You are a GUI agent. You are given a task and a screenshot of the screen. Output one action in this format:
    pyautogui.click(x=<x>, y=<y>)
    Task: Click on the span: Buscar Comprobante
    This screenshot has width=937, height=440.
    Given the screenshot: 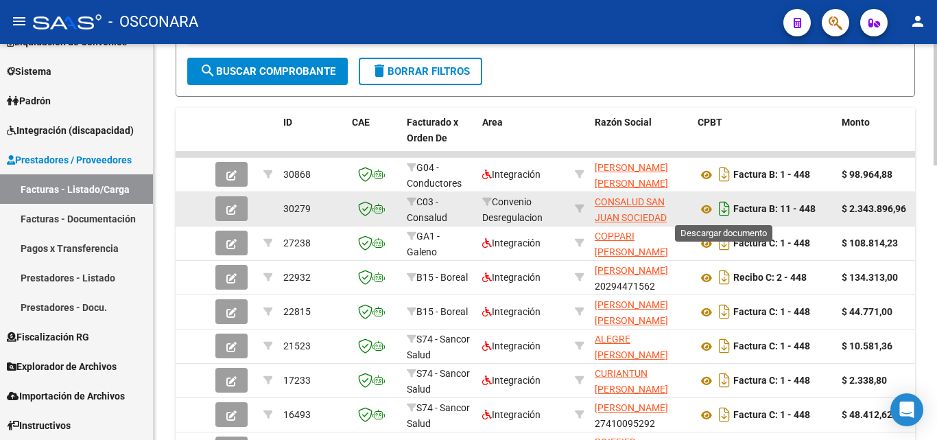 What is the action you would take?
    pyautogui.click(x=267, y=71)
    